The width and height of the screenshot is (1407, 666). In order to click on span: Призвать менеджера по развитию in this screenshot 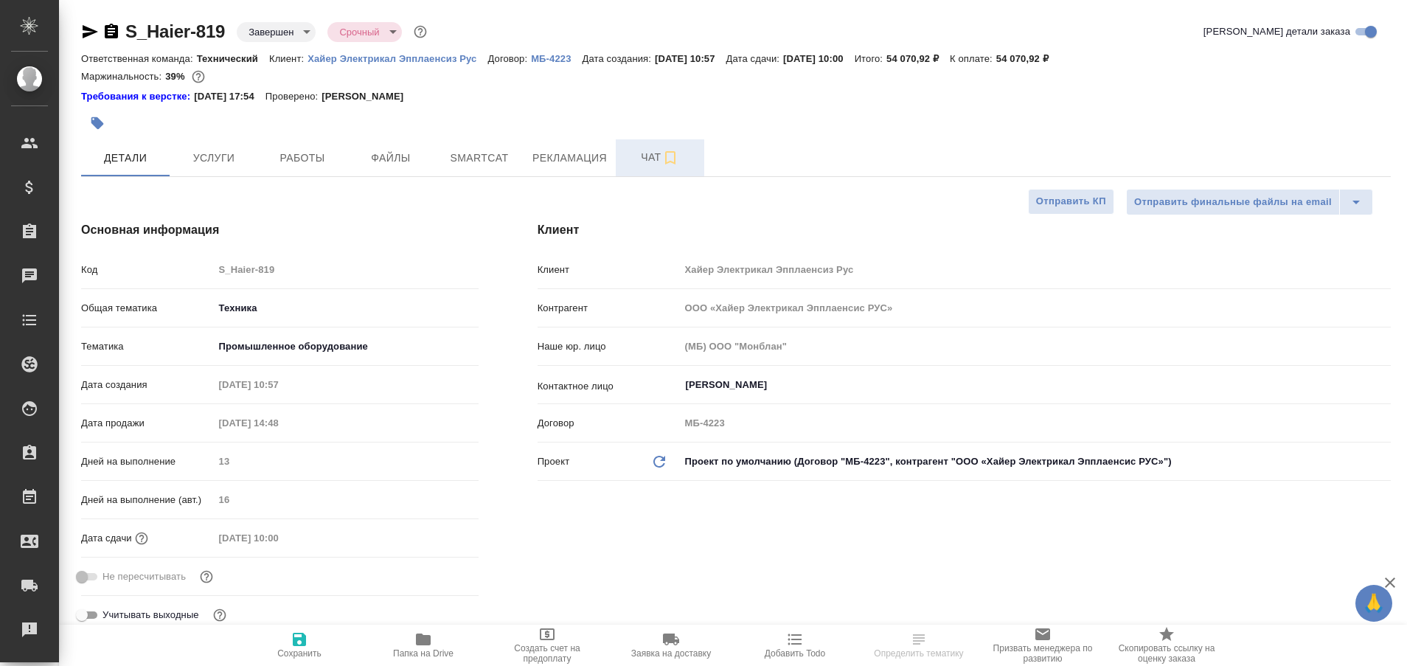, I will do `click(1042, 653)`.